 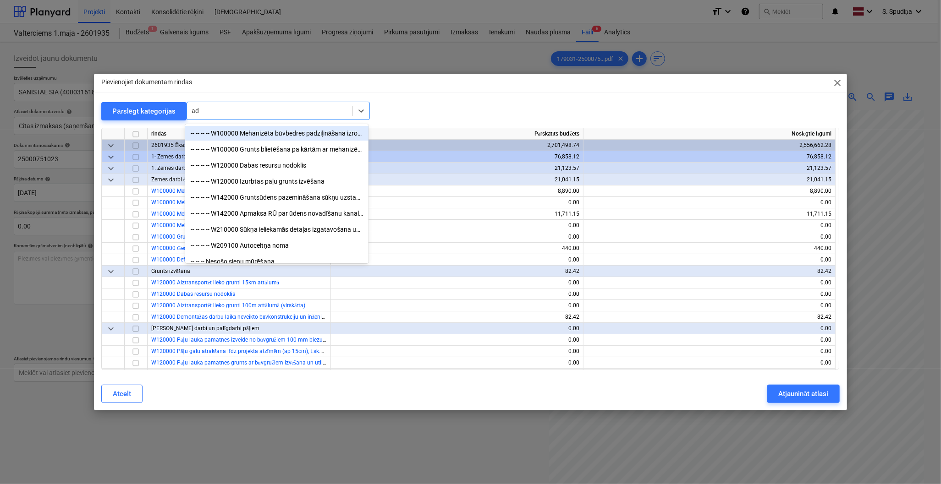 What do you see at coordinates (277, 149) in the screenshot?
I see `div: -- -- -- -- W100000 Grunts blietēšana pa kārtām ar mehanizētām rokas blietēm pēc betonēšanas un h...` at bounding box center [277, 149].